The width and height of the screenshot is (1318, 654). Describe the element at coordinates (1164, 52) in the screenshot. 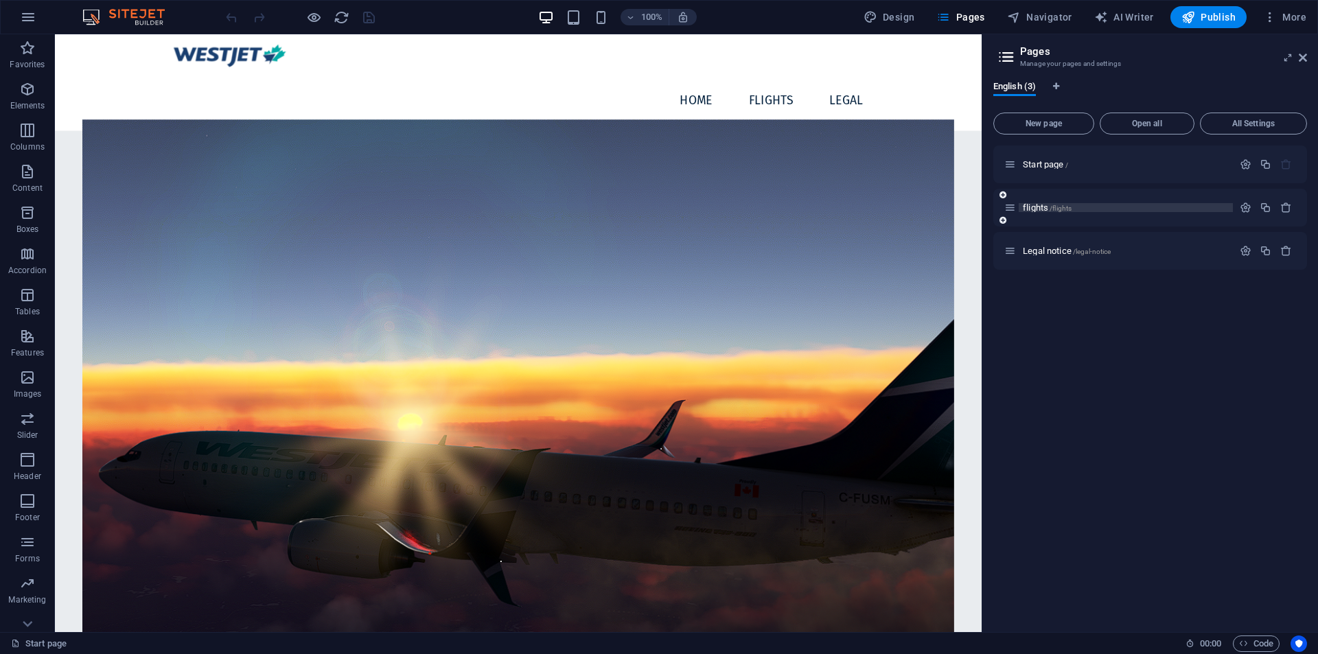

I see `h2: Pages` at that location.